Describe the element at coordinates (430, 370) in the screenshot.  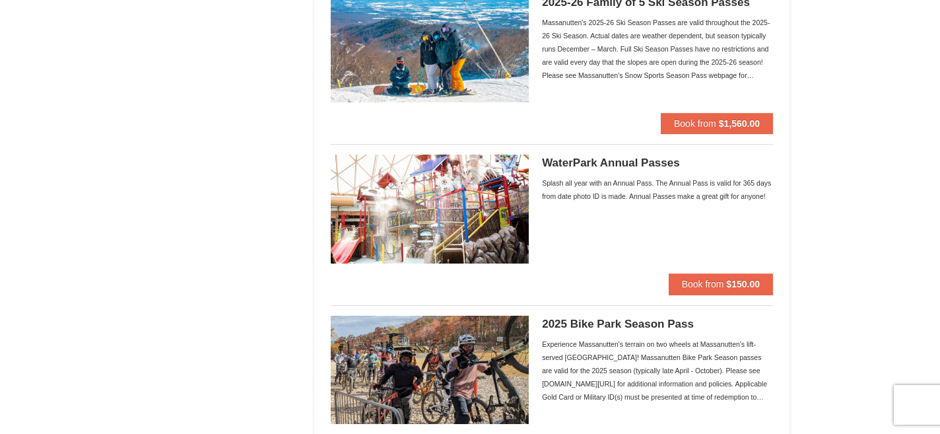
I see `img: 6619937-163-6ccc3969.jpg` at that location.